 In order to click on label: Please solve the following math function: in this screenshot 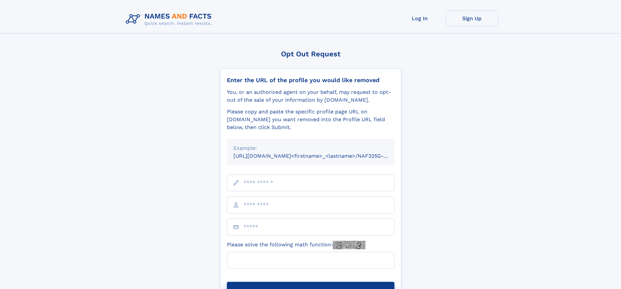, I will do `click(296, 245)`.